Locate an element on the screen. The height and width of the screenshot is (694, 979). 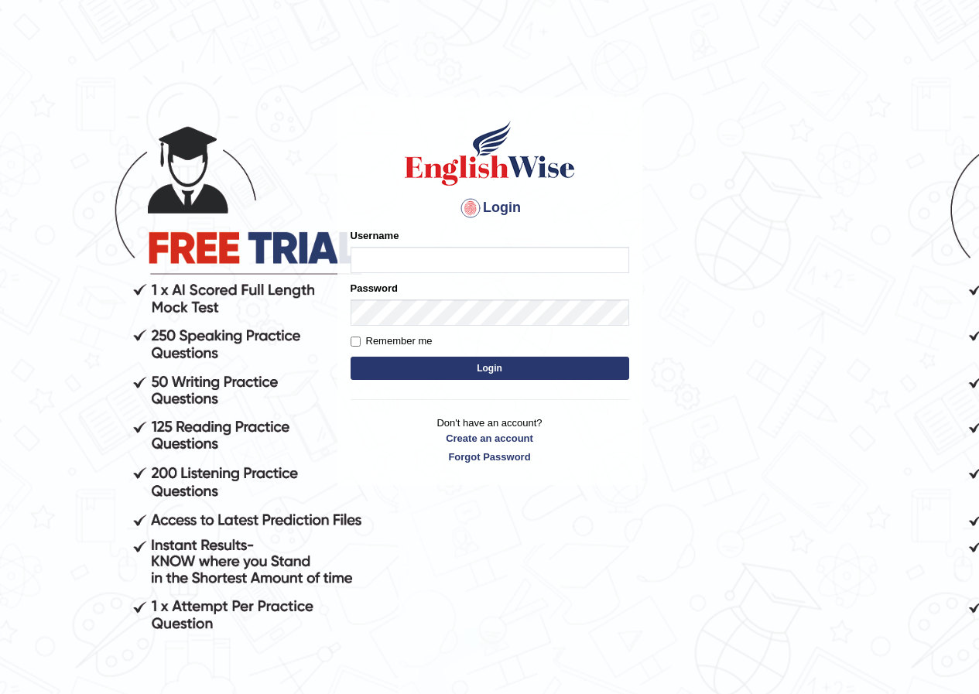
input: Remember me is located at coordinates (355, 341).